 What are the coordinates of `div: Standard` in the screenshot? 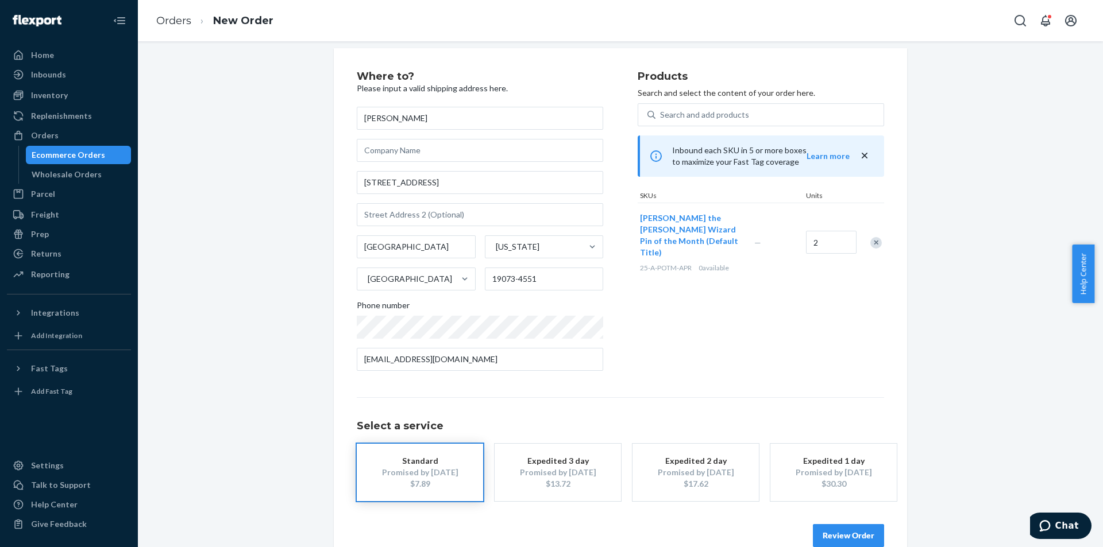 It's located at (420, 461).